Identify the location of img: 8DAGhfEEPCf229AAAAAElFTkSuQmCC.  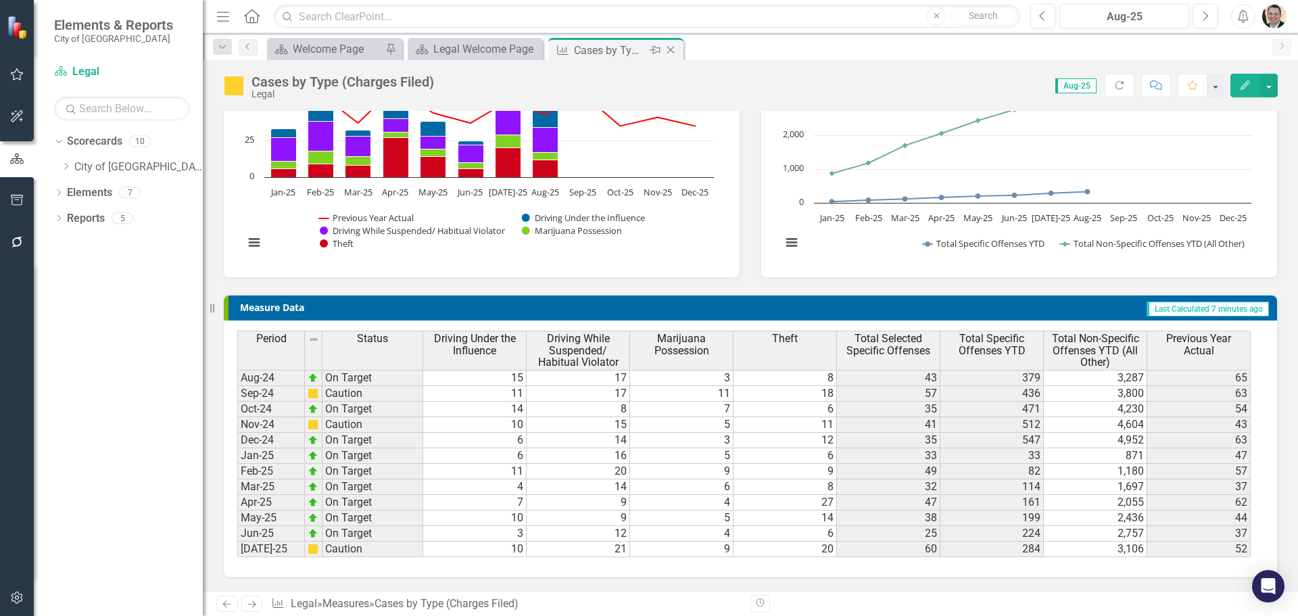
(314, 339).